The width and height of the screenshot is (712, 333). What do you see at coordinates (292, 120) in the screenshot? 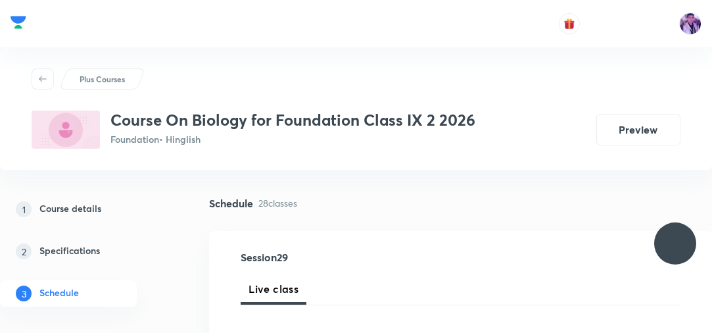
I see `h3: Course On Biology for Foundation Class IX 2 2026` at bounding box center [292, 120].